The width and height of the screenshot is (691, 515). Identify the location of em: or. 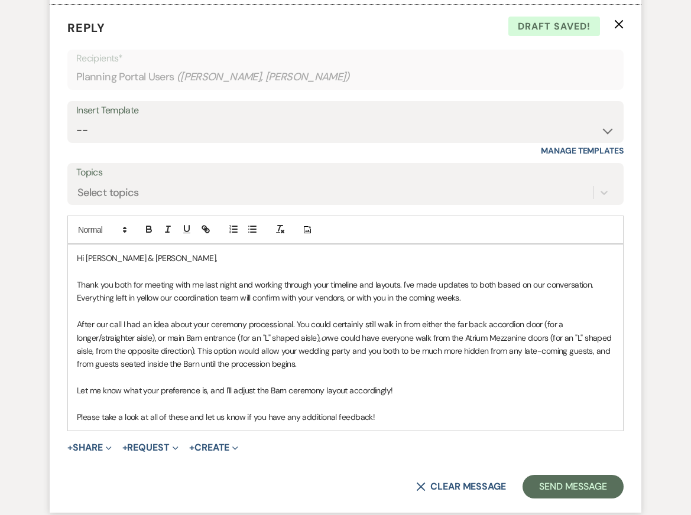
(325, 338).